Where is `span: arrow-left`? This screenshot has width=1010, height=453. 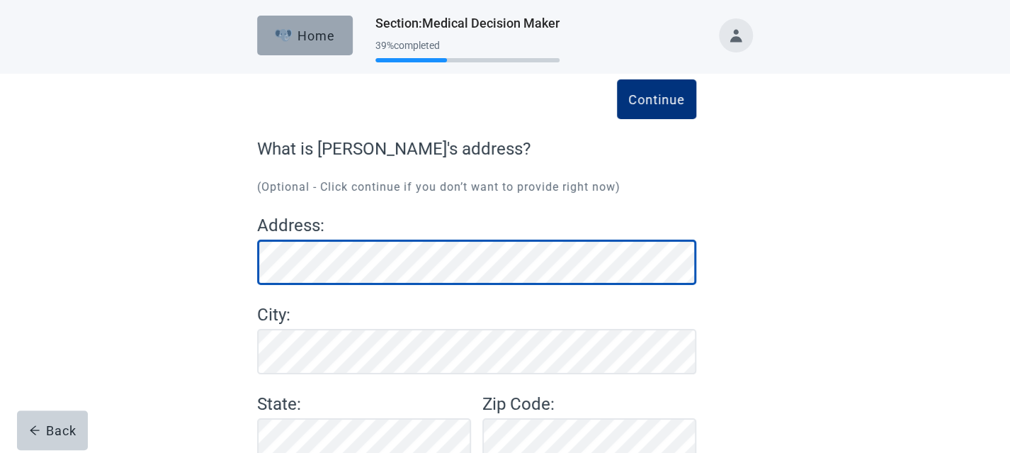 span: arrow-left is located at coordinates (35, 430).